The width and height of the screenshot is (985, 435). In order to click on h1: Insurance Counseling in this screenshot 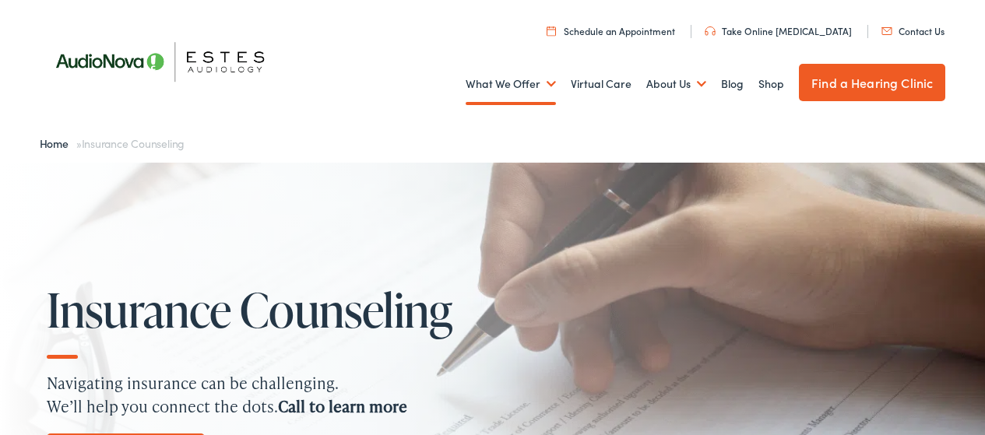, I will do `click(265, 310)`.